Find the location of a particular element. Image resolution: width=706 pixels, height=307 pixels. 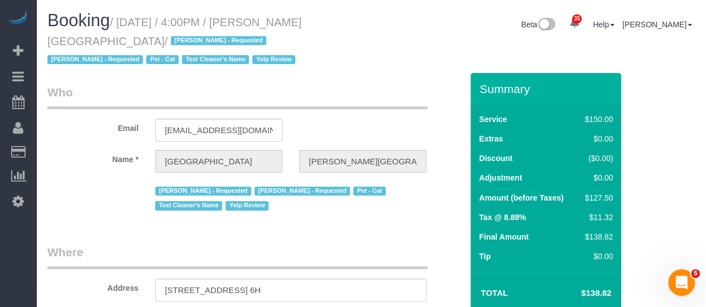

input: First Name is located at coordinates (219, 161).